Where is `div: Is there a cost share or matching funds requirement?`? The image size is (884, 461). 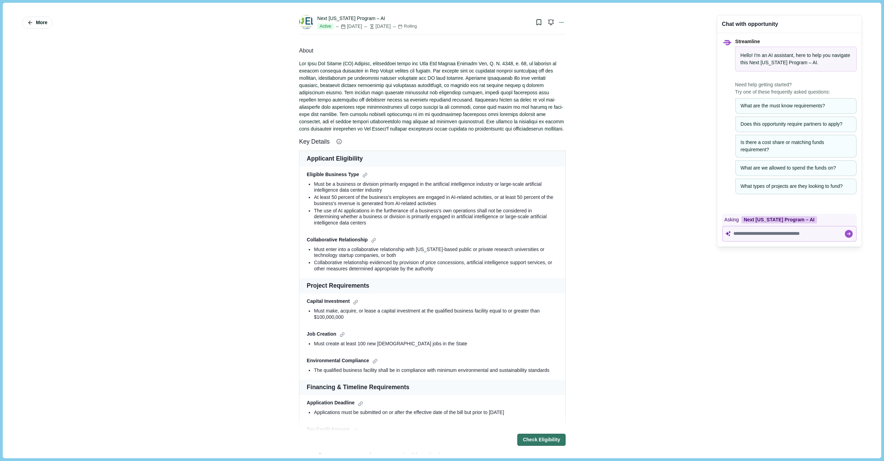
div: Is there a cost share or matching funds requirement? is located at coordinates (796, 146).